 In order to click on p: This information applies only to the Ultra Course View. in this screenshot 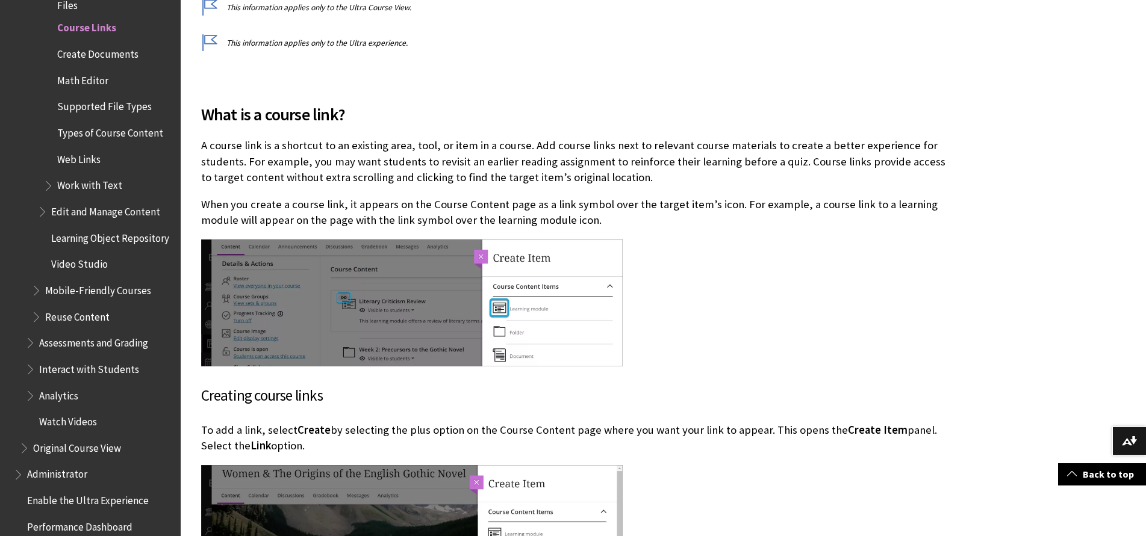, I will do `click(574, 7)`.